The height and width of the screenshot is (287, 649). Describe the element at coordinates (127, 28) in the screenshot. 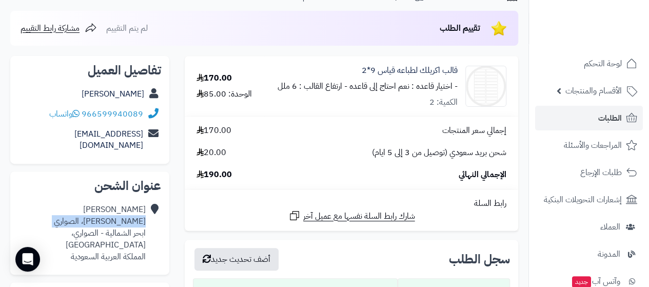

I see `span: لم يتم التقييم` at that location.